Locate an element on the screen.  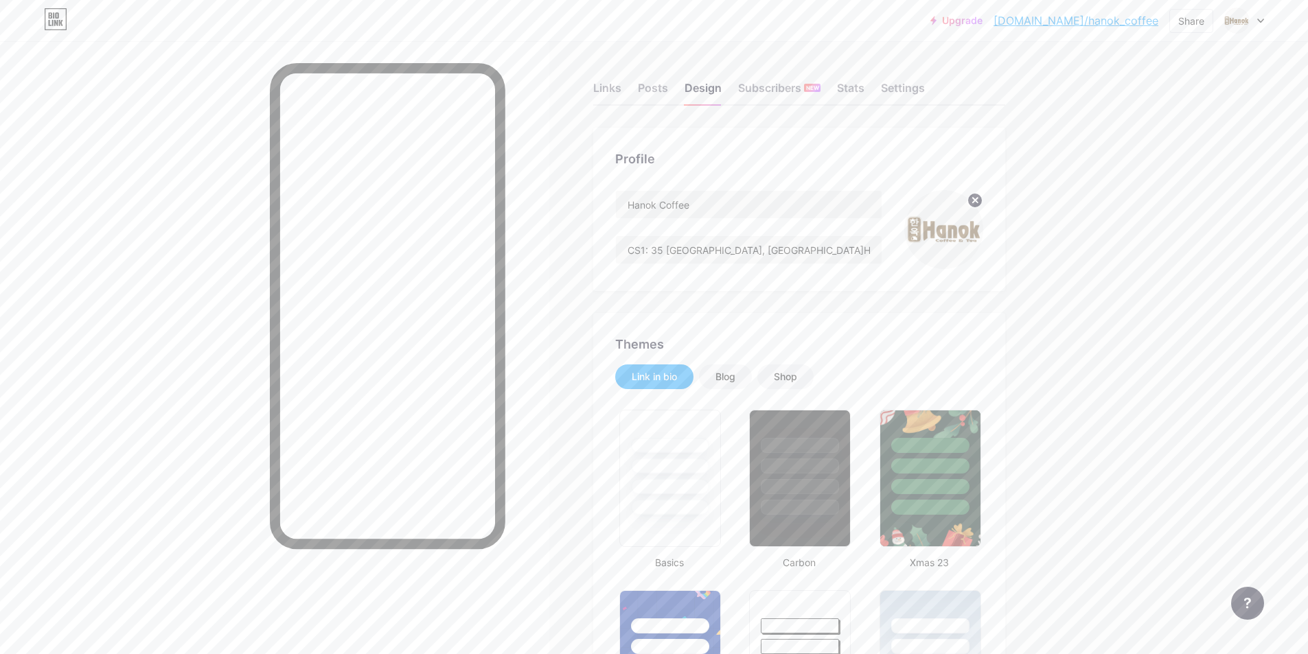
div: Profile is located at coordinates (799, 159).